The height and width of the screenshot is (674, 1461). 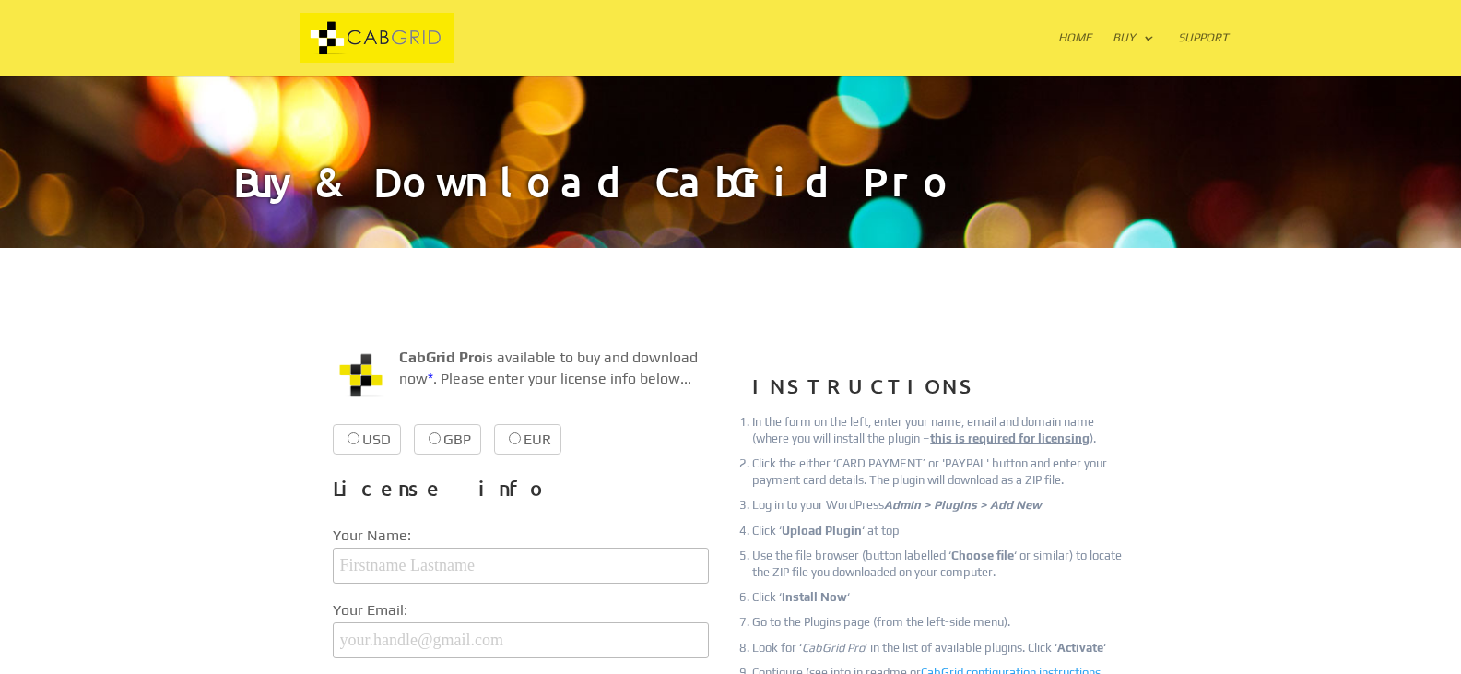 I want to click on input: EUR, so click(x=514, y=438).